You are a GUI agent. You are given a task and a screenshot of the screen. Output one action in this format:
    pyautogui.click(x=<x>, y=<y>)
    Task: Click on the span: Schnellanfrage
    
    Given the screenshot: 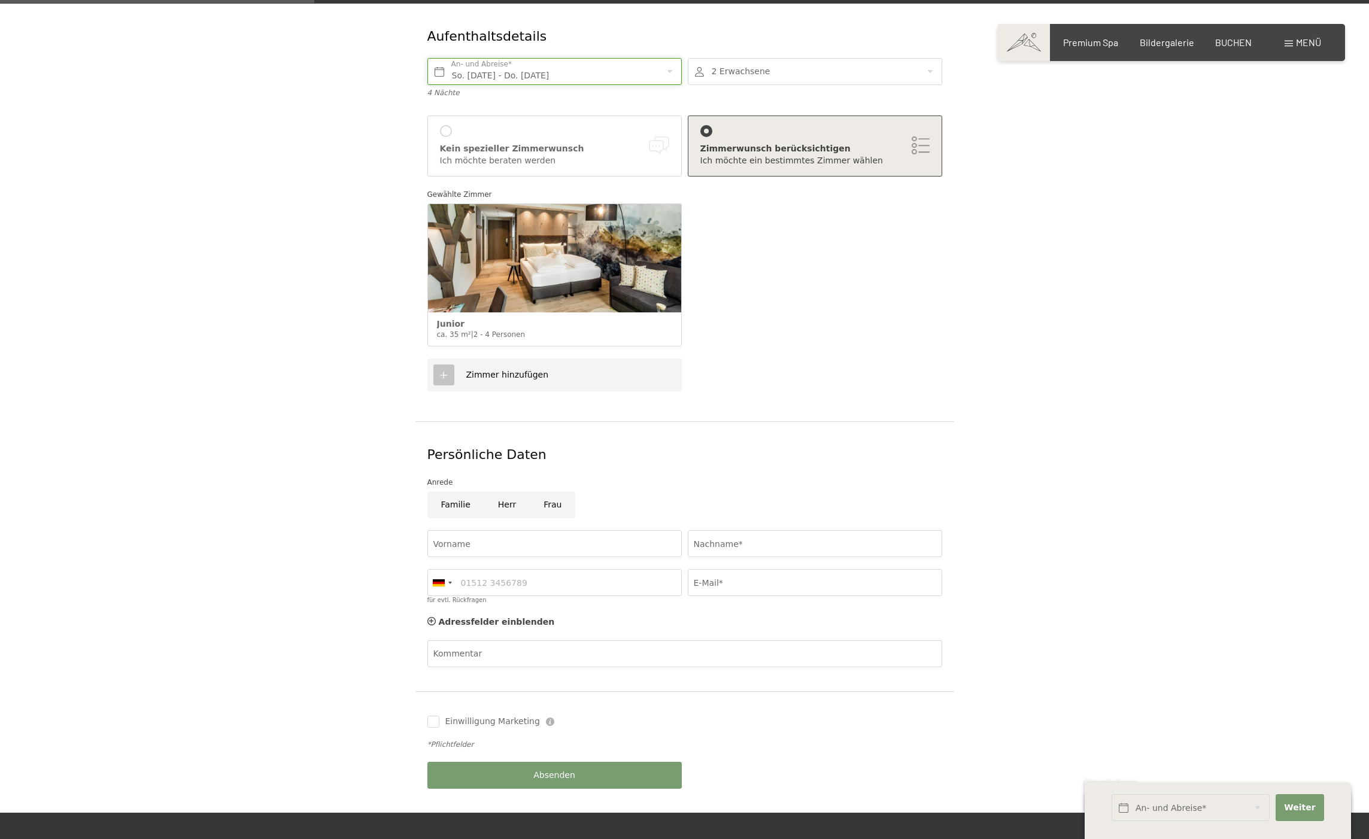 What is the action you would take?
    pyautogui.click(x=1110, y=784)
    